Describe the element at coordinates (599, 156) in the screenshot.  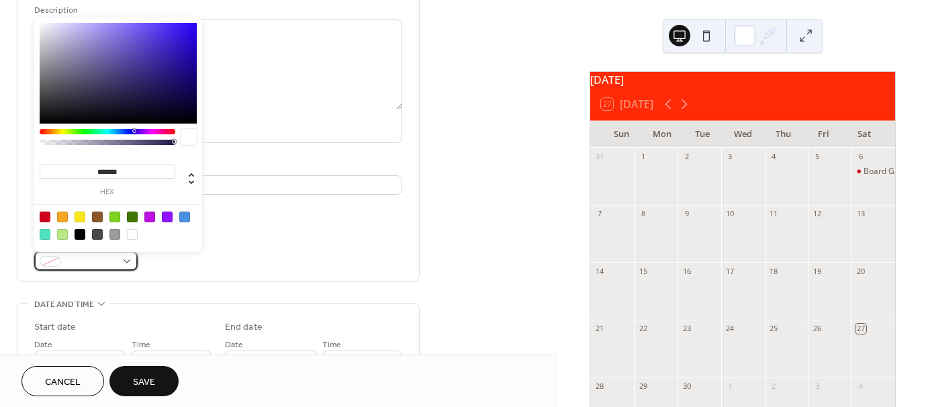
I see `div: 31` at that location.